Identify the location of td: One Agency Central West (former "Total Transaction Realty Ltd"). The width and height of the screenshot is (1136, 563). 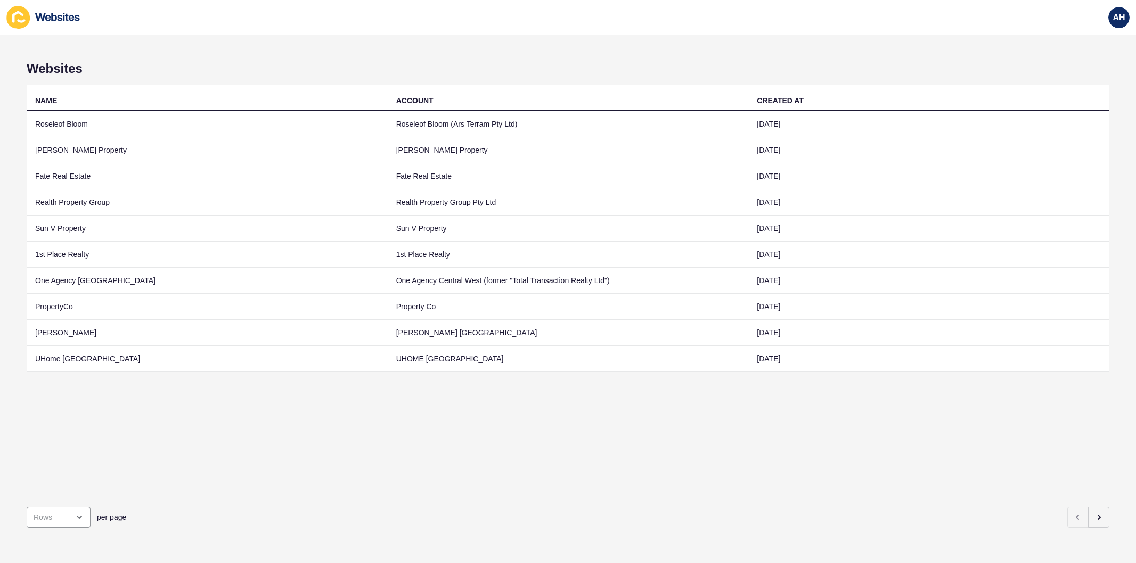
(568, 281).